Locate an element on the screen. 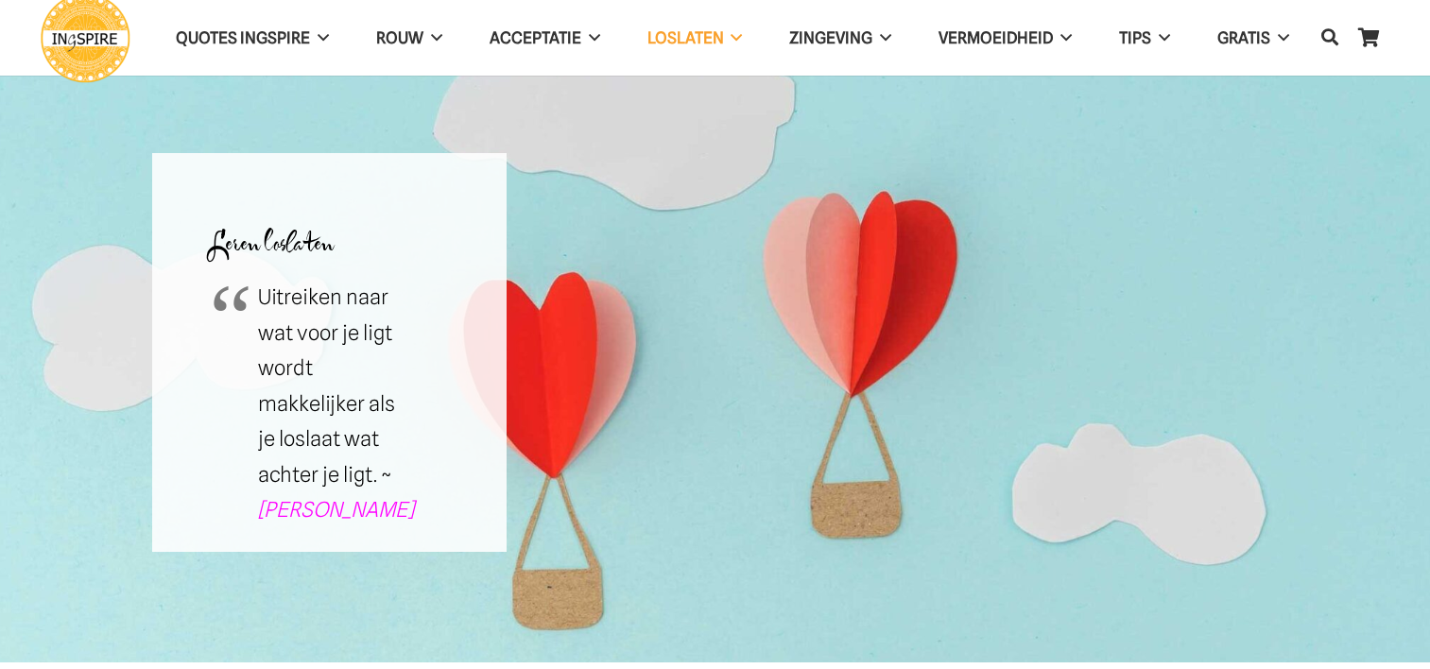  span: ROUW is located at coordinates (400, 38).